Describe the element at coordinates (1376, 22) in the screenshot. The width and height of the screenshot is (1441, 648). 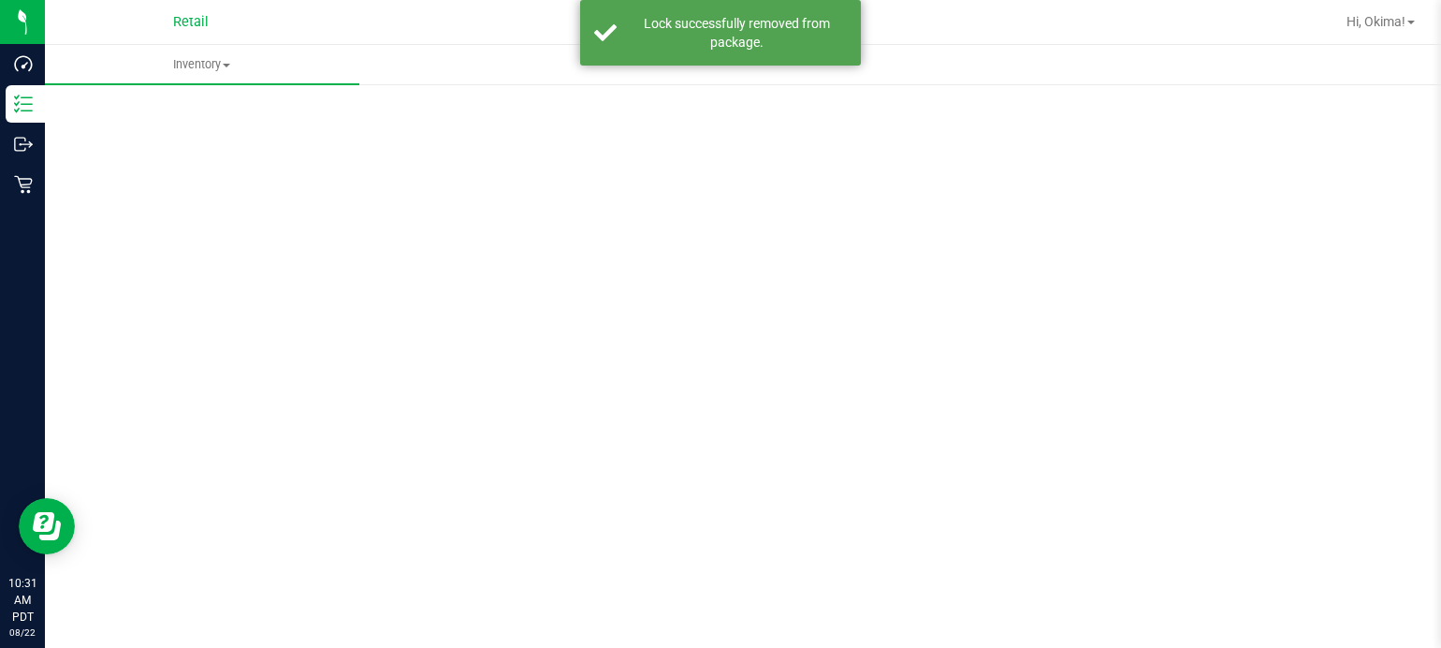
I see `span: Hi, Okima!` at that location.